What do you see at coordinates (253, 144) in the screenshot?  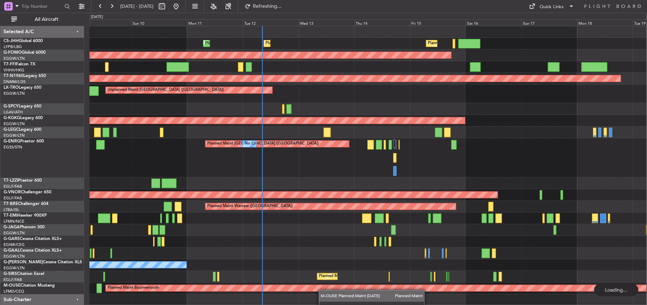 I see `div: No Crew` at bounding box center [253, 144].